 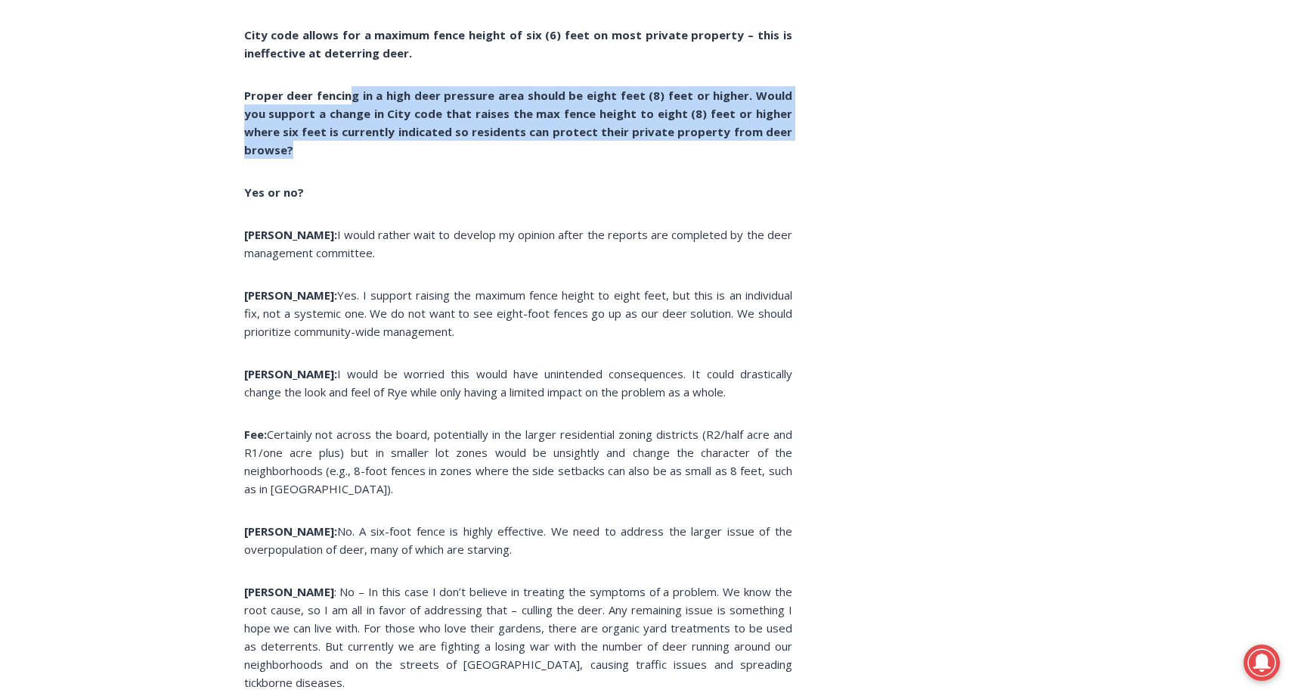 What do you see at coordinates (518, 44) in the screenshot?
I see `b: City code allows for a maximum fence height of six (6) feet on most private property – this is in...` at bounding box center [518, 44].